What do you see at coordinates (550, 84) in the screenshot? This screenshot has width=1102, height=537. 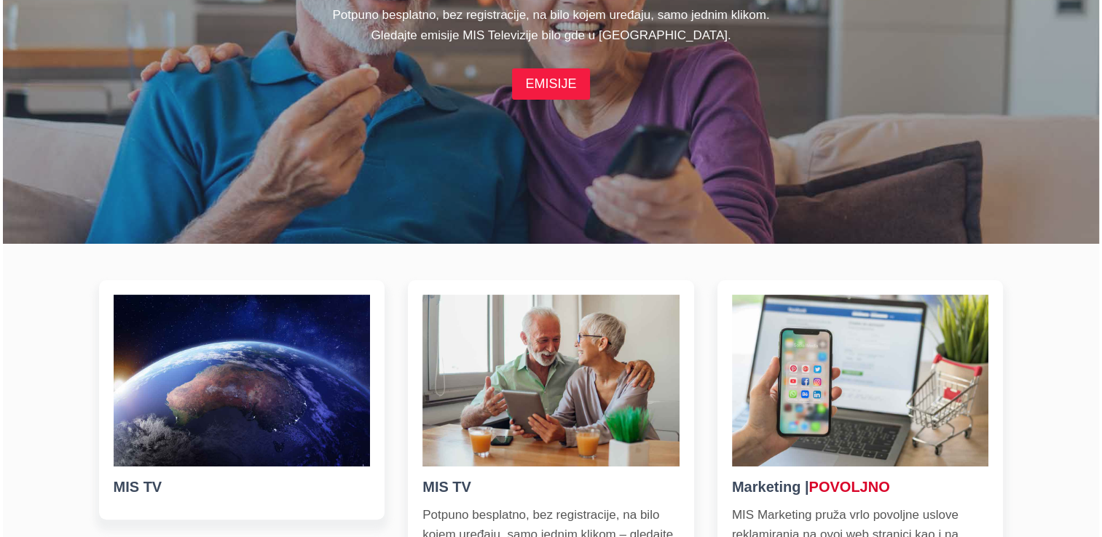 I see `a: EMISIJE` at bounding box center [550, 84].